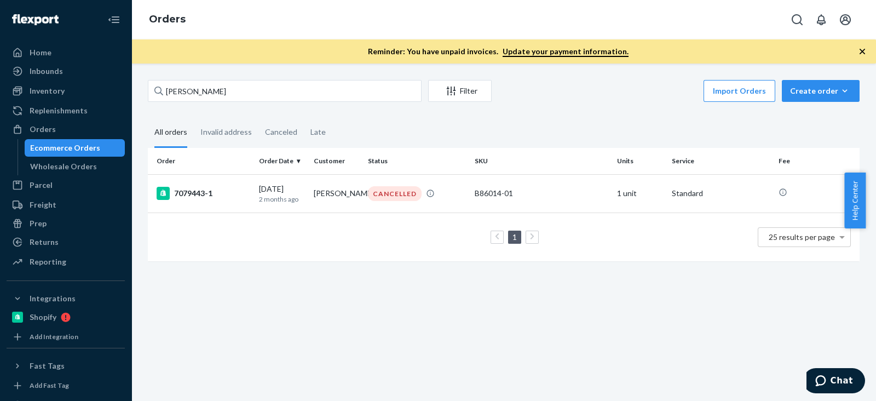  I want to click on div: 7079443-1, so click(203, 193).